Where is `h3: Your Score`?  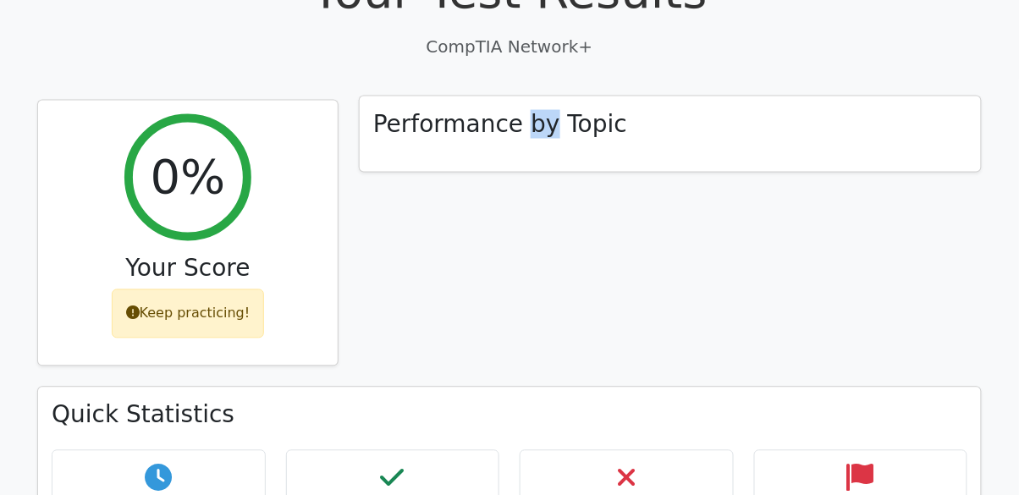 h3: Your Score is located at coordinates (188, 269).